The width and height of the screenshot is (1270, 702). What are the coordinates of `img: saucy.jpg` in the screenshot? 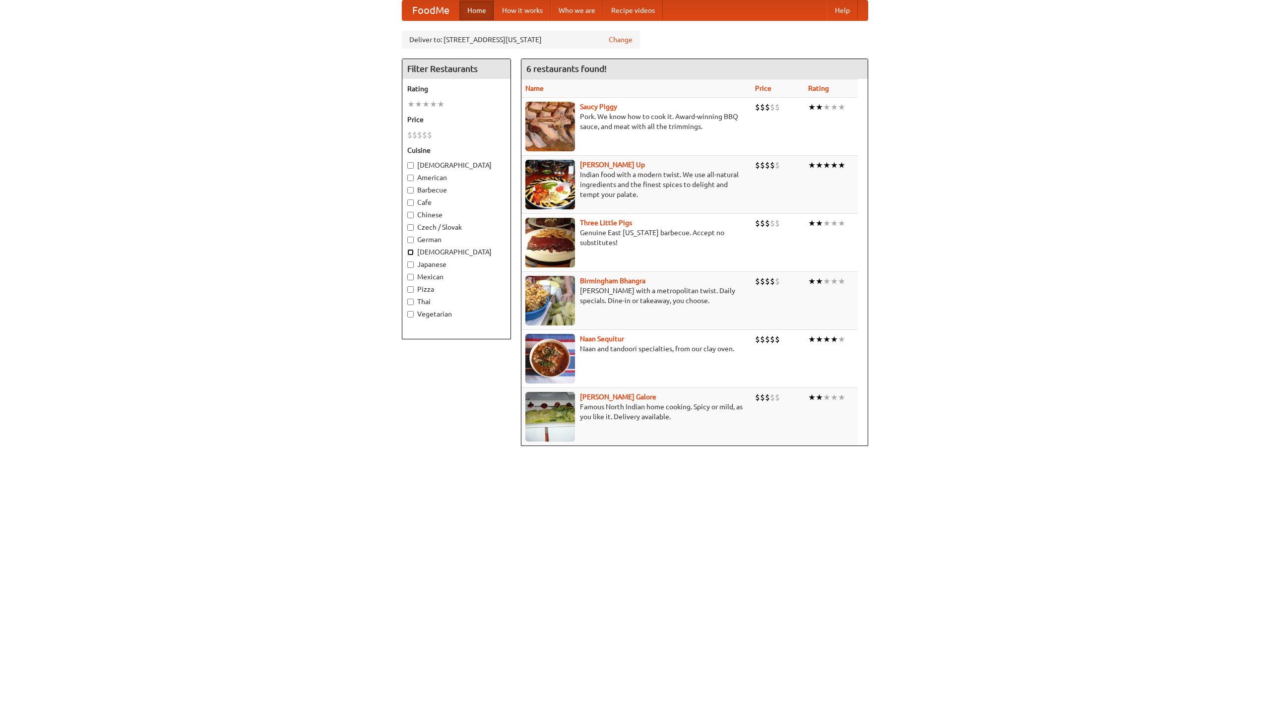 It's located at (550, 127).